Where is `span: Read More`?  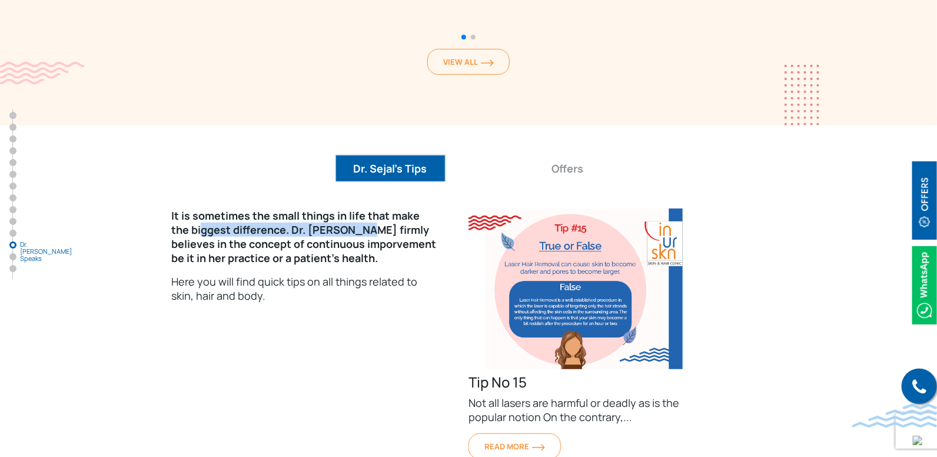 span: Read More is located at coordinates (515, 446).